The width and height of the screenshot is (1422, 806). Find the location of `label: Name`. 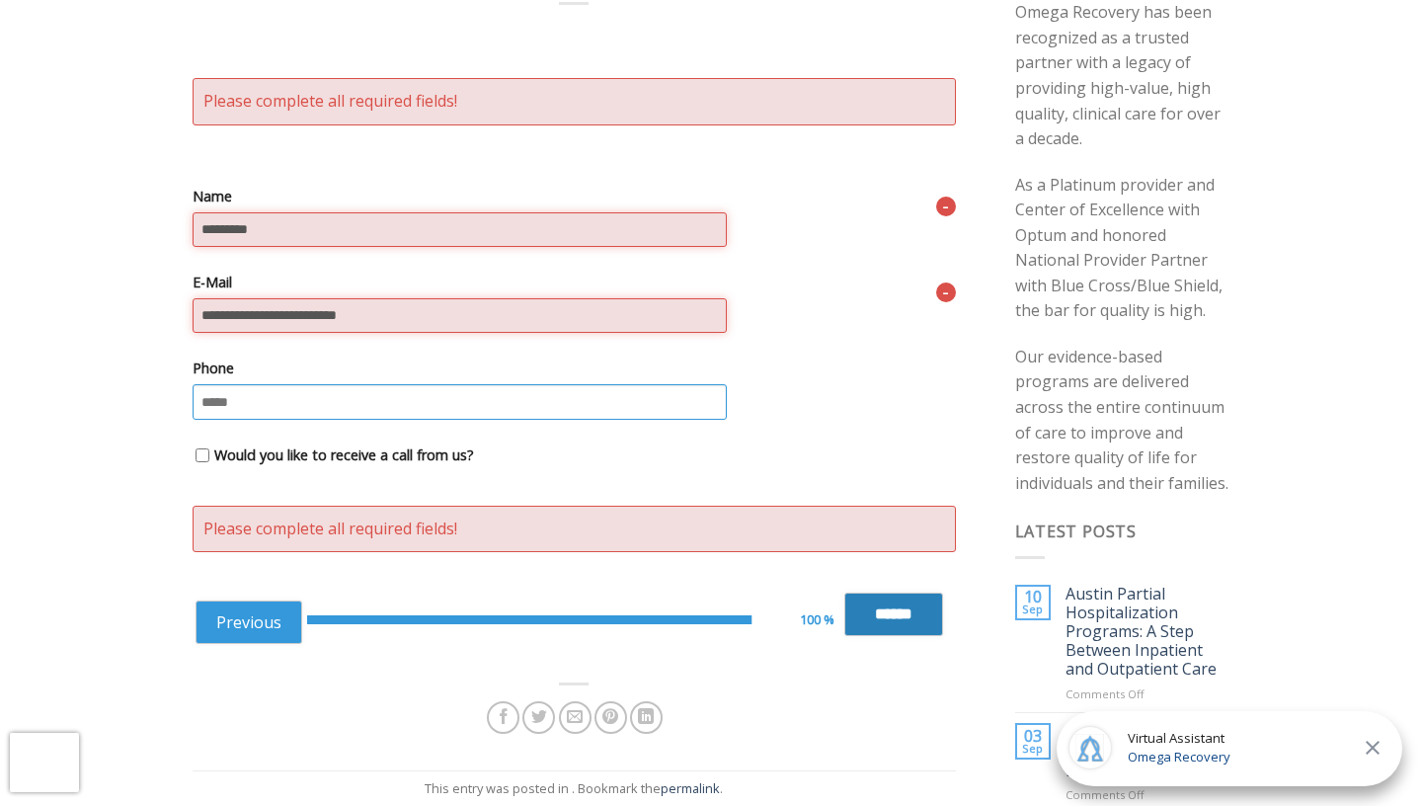

label: Name is located at coordinates (574, 195).